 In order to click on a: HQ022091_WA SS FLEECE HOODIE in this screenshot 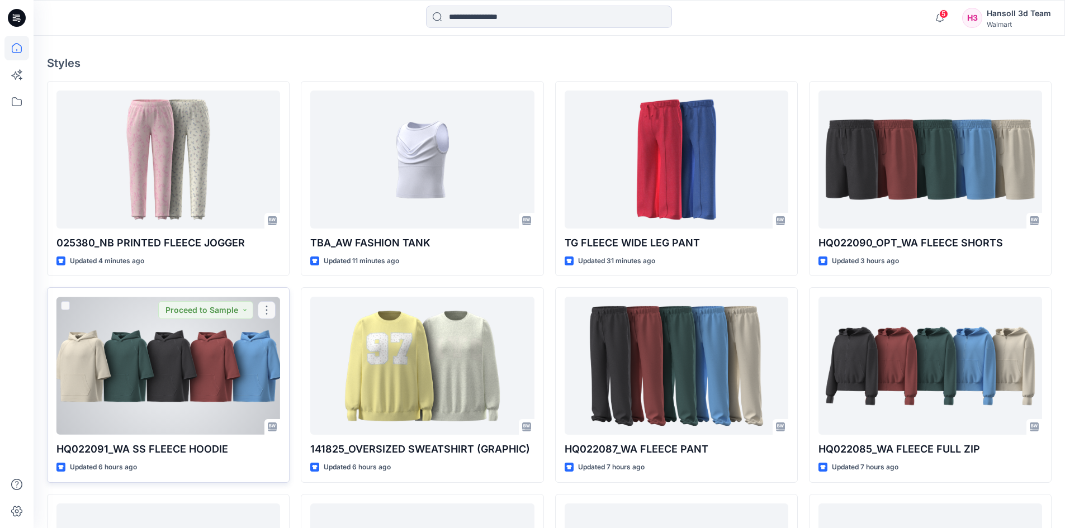, I will do `click(168, 366)`.